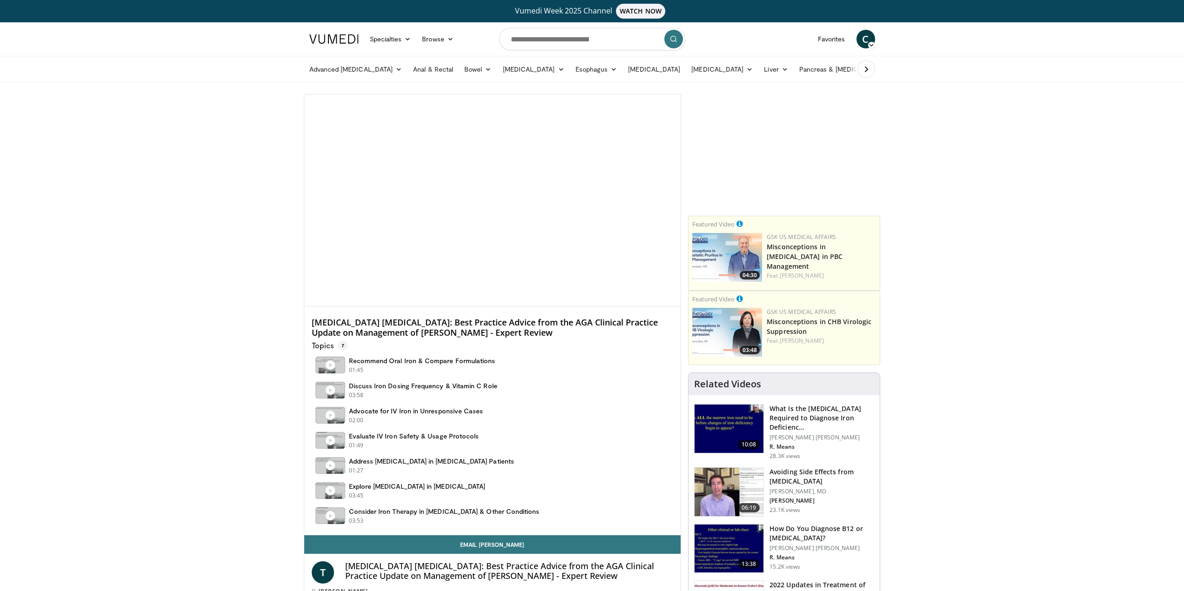  I want to click on a: Browse, so click(438, 39).